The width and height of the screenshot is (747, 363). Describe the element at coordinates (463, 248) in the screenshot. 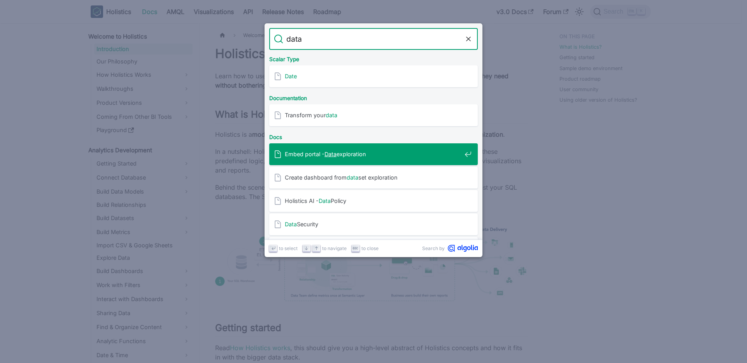

I see `svg: Algolia` at that location.